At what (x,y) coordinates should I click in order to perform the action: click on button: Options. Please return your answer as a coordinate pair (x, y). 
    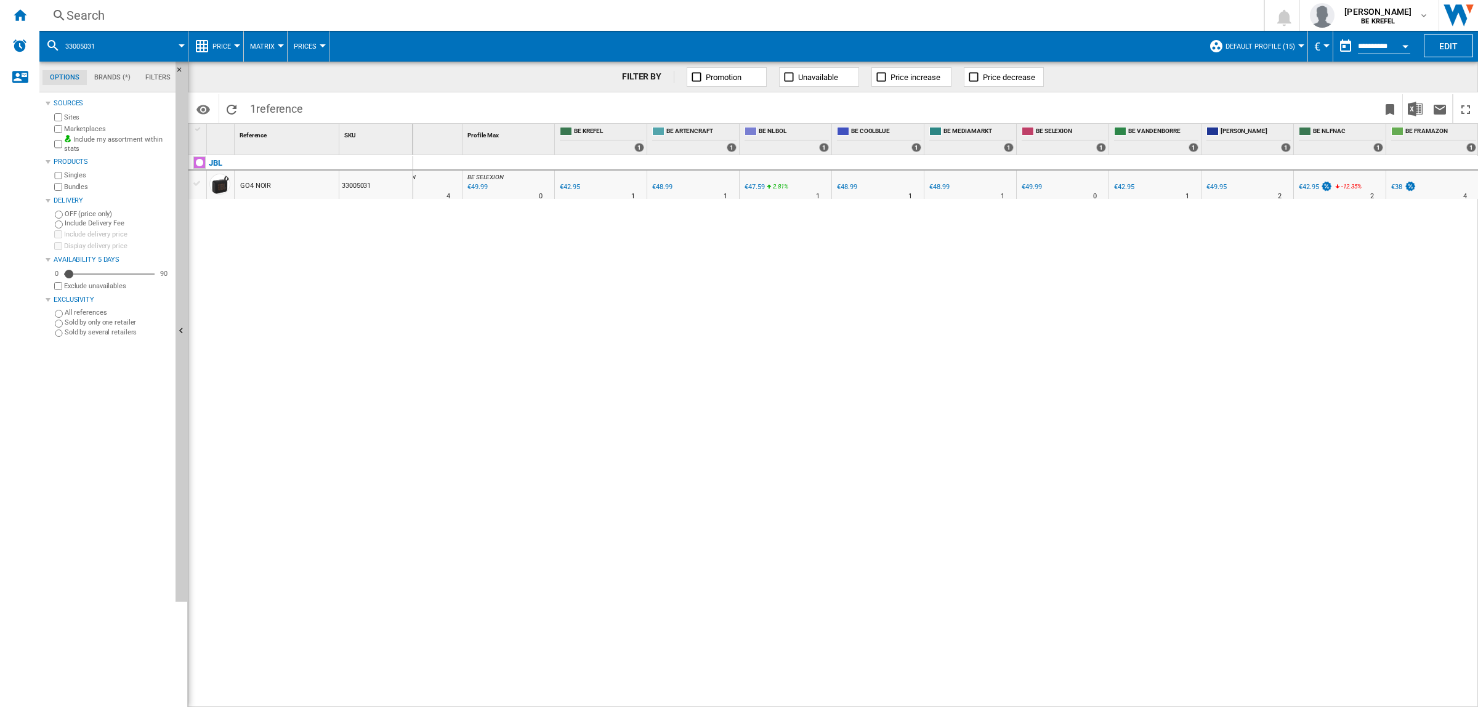
    Looking at the image, I should click on (203, 109).